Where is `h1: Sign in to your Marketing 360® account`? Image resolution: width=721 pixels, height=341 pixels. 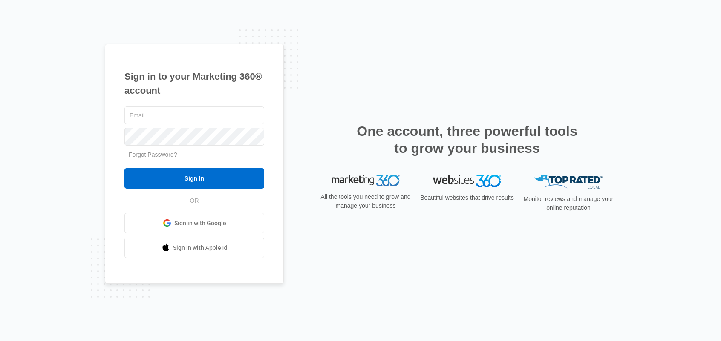 h1: Sign in to your Marketing 360® account is located at coordinates (194, 83).